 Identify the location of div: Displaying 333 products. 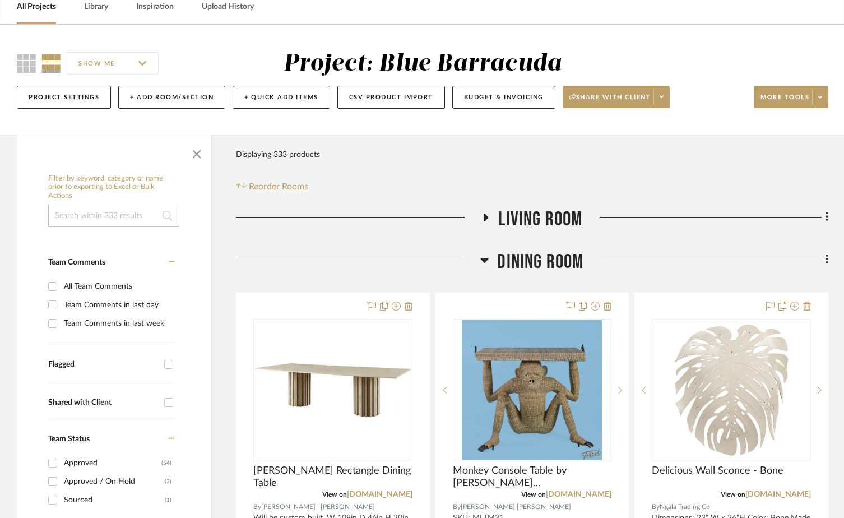
(278, 155).